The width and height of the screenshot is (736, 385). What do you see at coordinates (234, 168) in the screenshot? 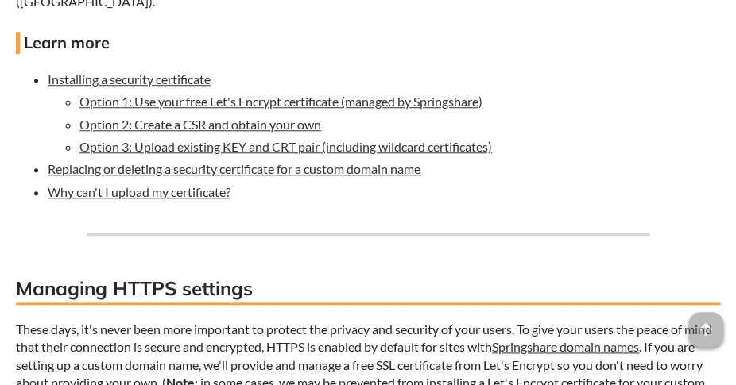
I see `a: Replacing or deleting a security certificate for a custom domain name` at bounding box center [234, 168].